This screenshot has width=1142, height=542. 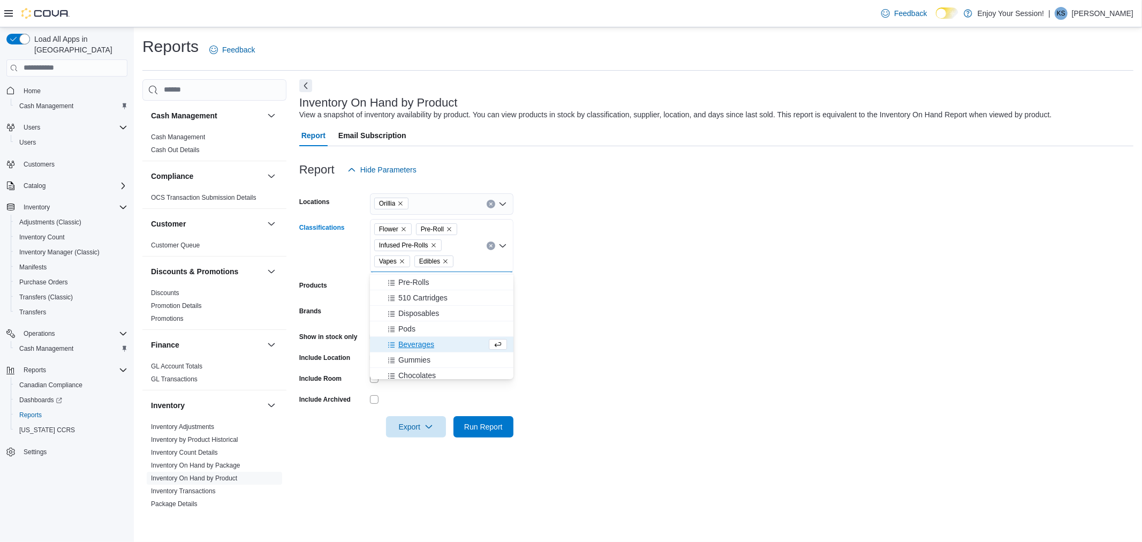 I want to click on span: Orillia, so click(x=387, y=203).